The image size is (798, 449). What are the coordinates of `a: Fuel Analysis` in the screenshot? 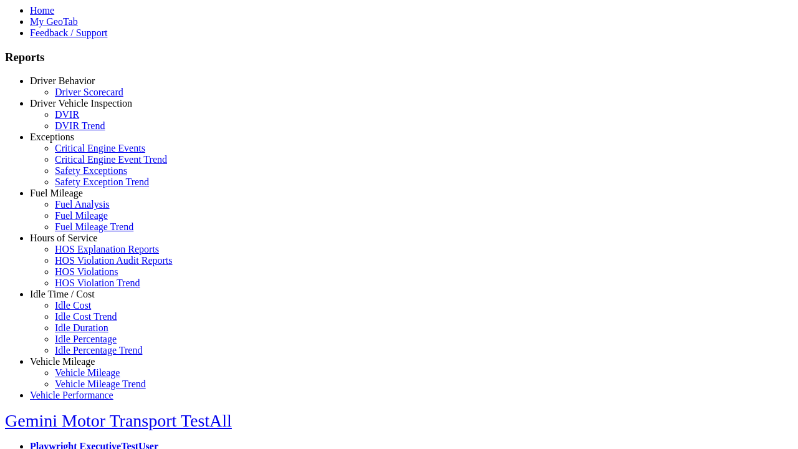 It's located at (82, 204).